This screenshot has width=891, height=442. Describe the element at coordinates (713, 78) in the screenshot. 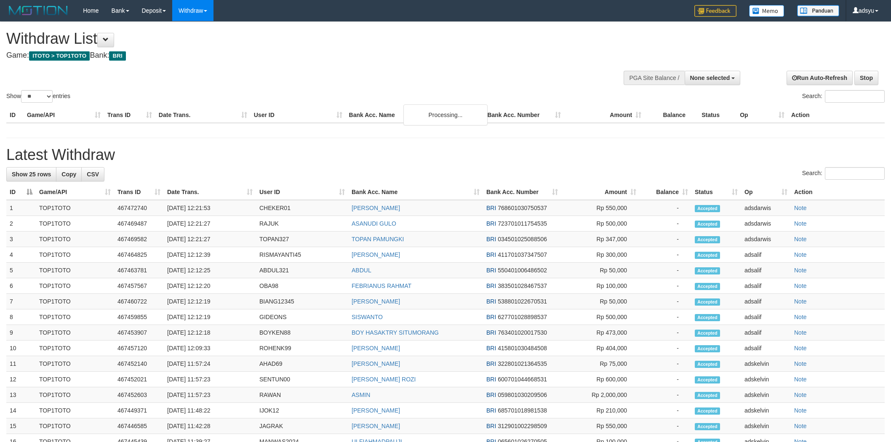

I see `button: None selected` at that location.